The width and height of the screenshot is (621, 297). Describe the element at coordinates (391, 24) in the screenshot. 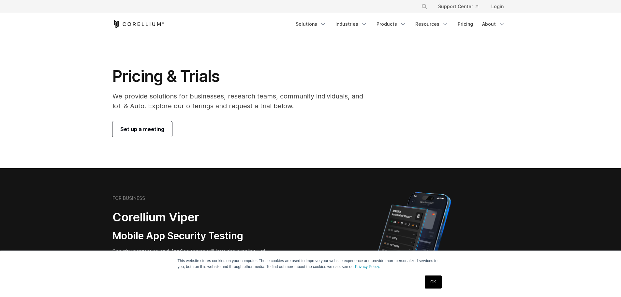

I see `a: Products` at that location.